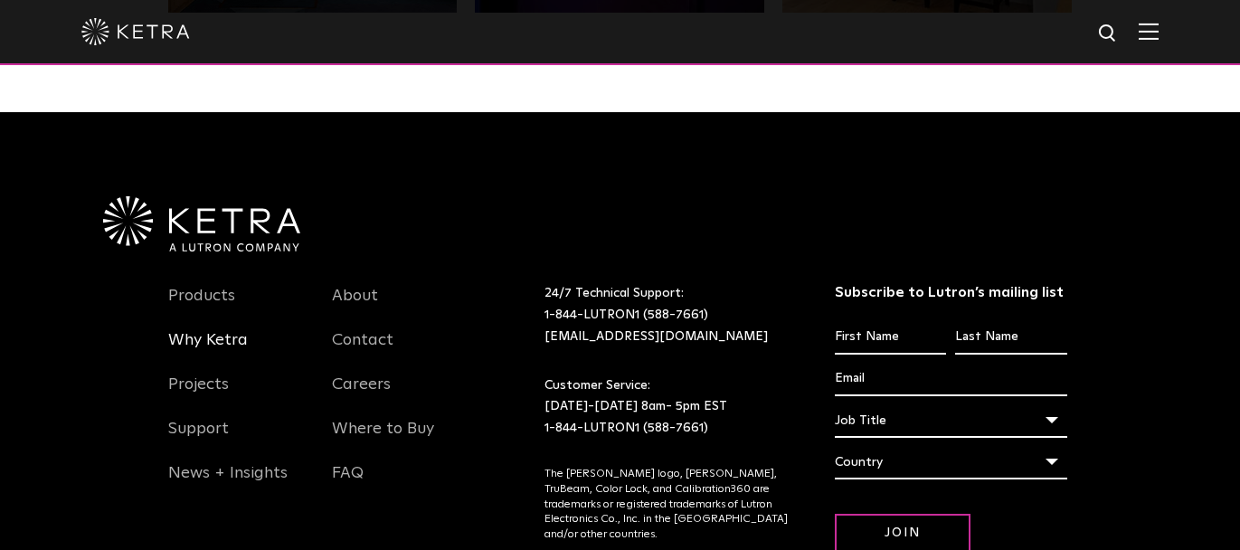  What do you see at coordinates (667, 315) in the screenshot?
I see `p: 24/7 Technical Support:` at bounding box center [667, 315].